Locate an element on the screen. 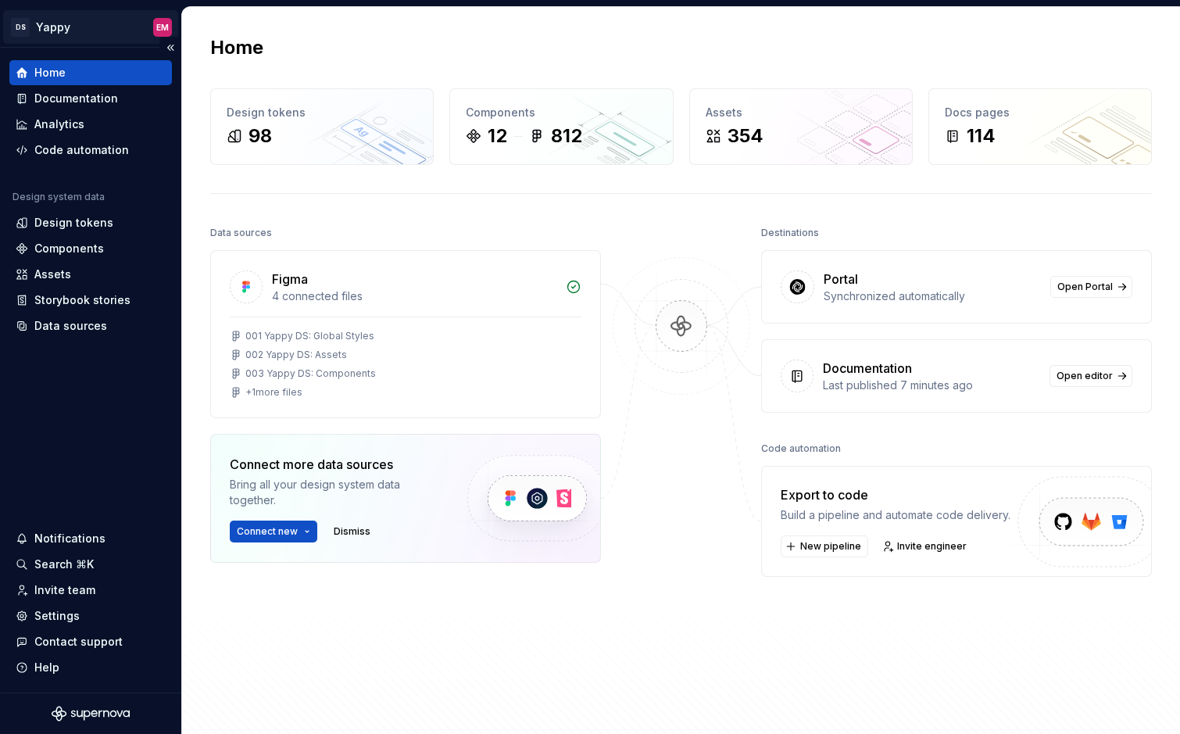 The width and height of the screenshot is (1180, 734). button: Contact support is located at coordinates (91, 642).